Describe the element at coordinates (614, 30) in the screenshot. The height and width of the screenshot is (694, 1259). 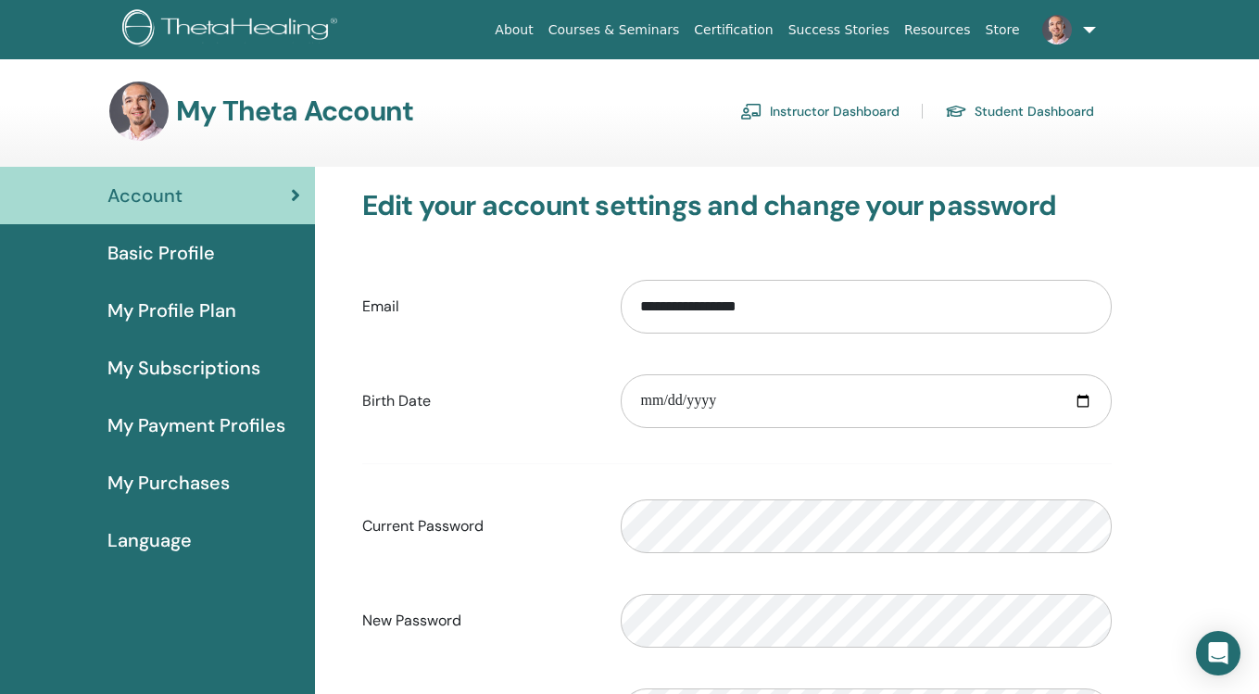
I see `a: Courses & Seminars` at that location.